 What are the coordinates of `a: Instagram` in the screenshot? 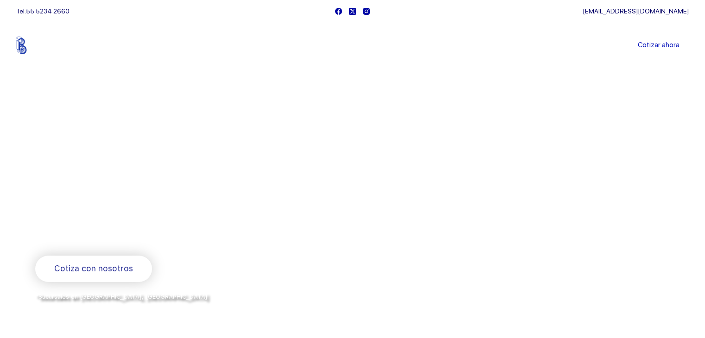 It's located at (366, 11).